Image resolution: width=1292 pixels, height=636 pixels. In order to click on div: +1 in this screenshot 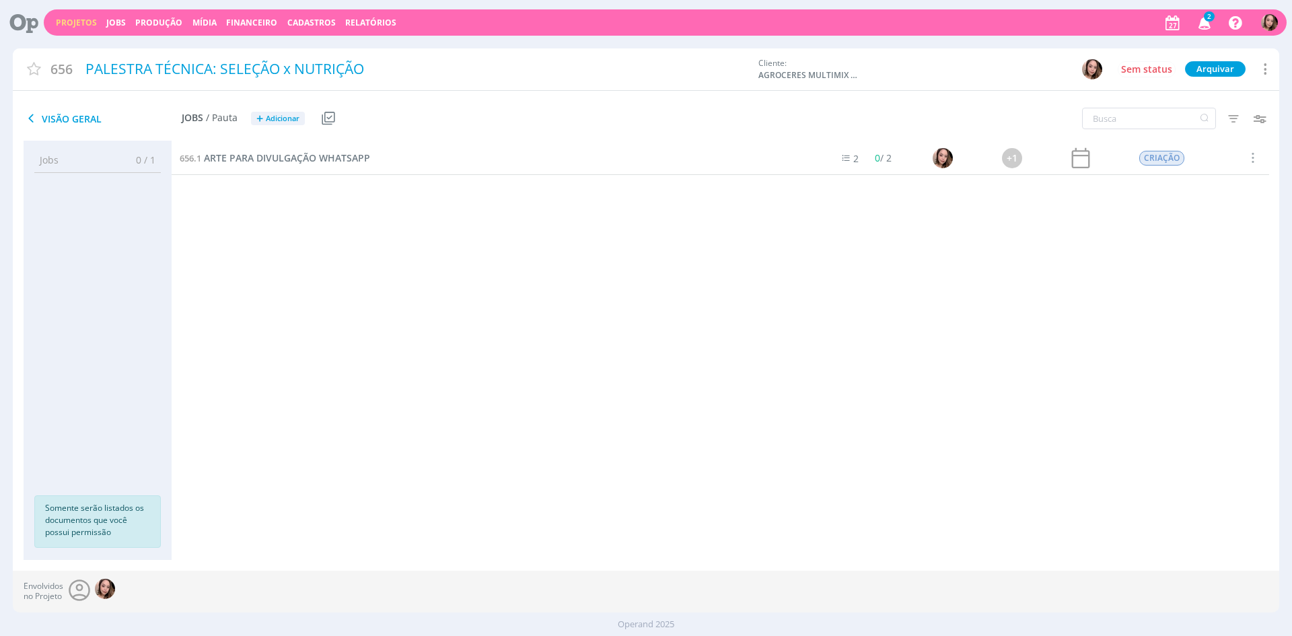, I will do `click(1012, 158)`.